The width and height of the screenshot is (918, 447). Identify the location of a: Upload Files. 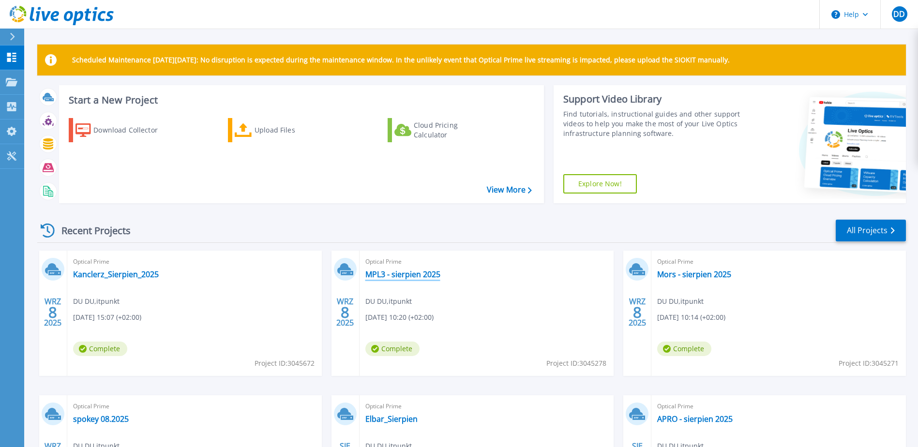
(282, 130).